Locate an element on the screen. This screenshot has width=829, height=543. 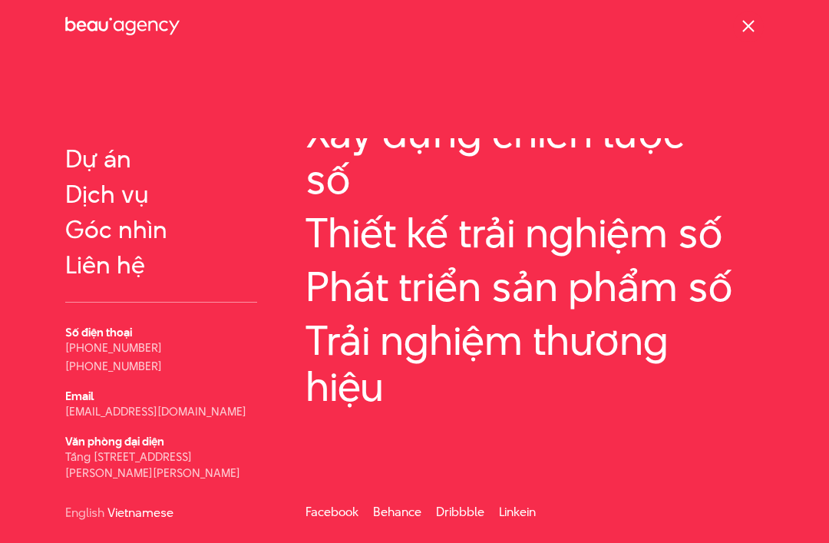
a: Behance is located at coordinates (397, 511).